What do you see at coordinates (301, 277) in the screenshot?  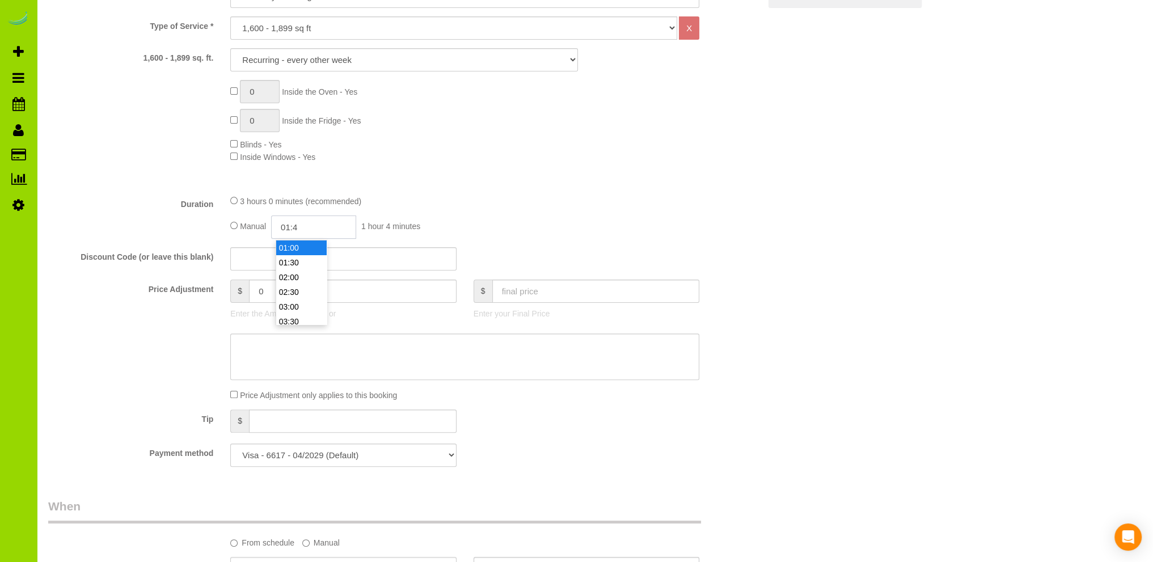 I see `li: 02:00` at bounding box center [301, 277].